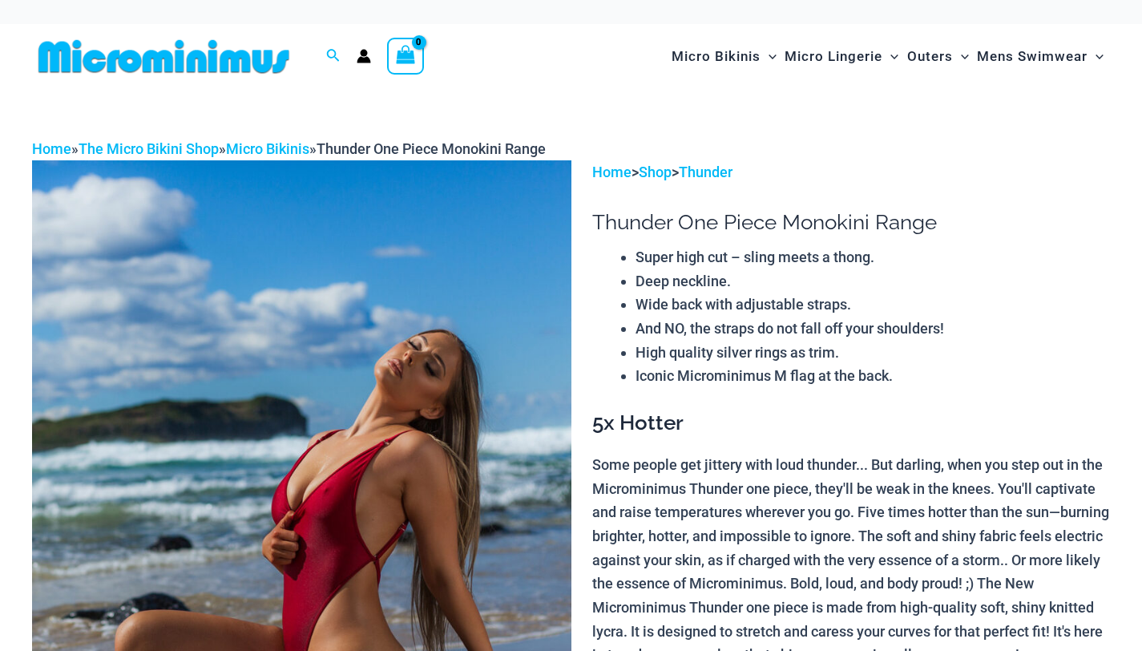 The image size is (1142, 651). I want to click on span: Thunder One Piece Monokini Range, so click(431, 148).